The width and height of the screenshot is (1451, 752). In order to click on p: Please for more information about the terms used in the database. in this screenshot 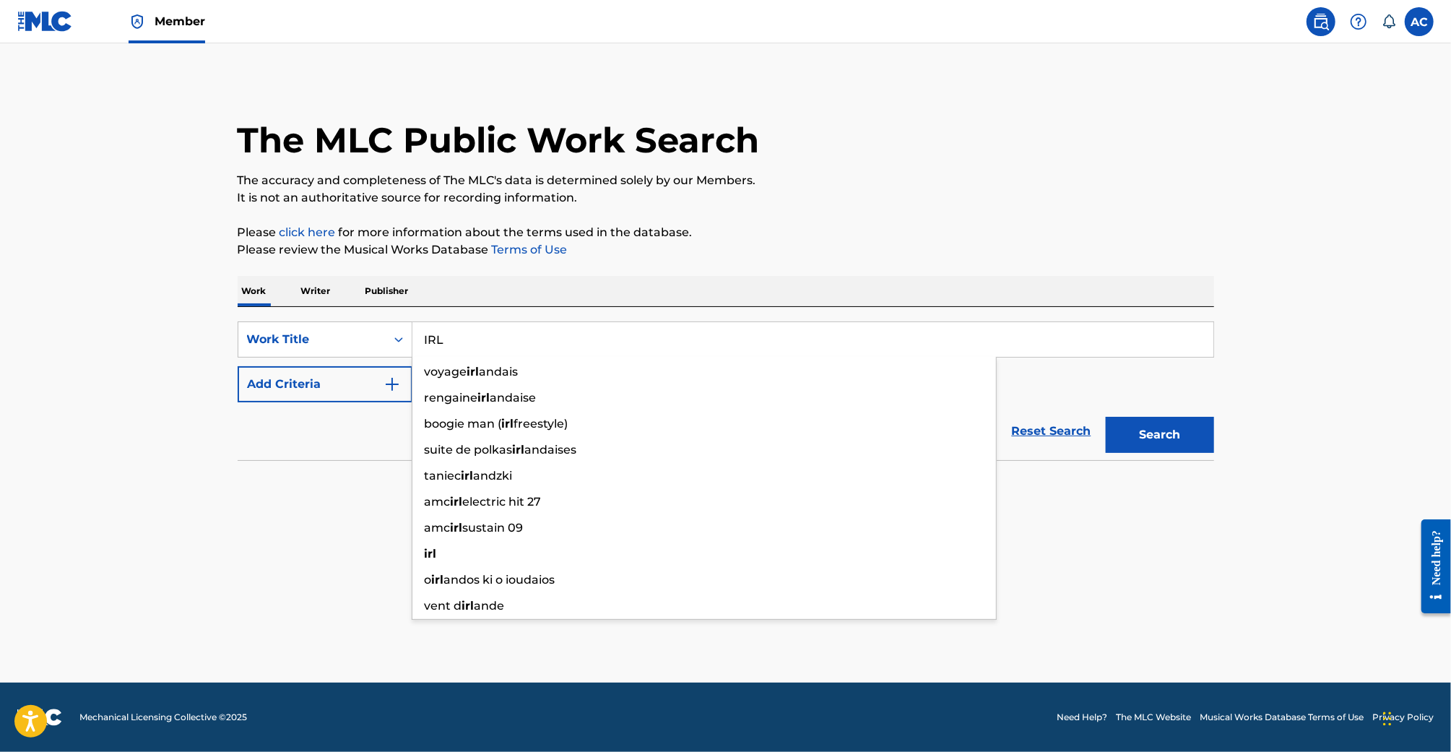, I will do `click(726, 233)`.